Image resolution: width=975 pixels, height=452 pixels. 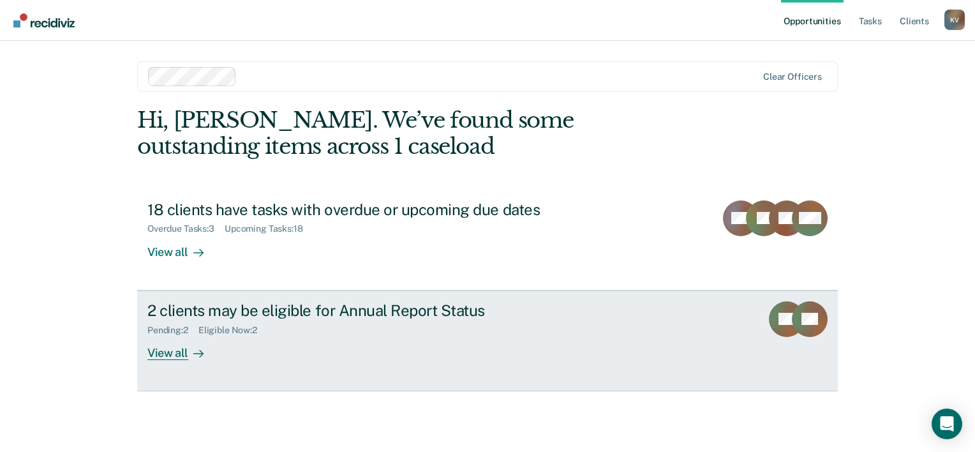 I want to click on div: Clear officers, so click(x=792, y=77).